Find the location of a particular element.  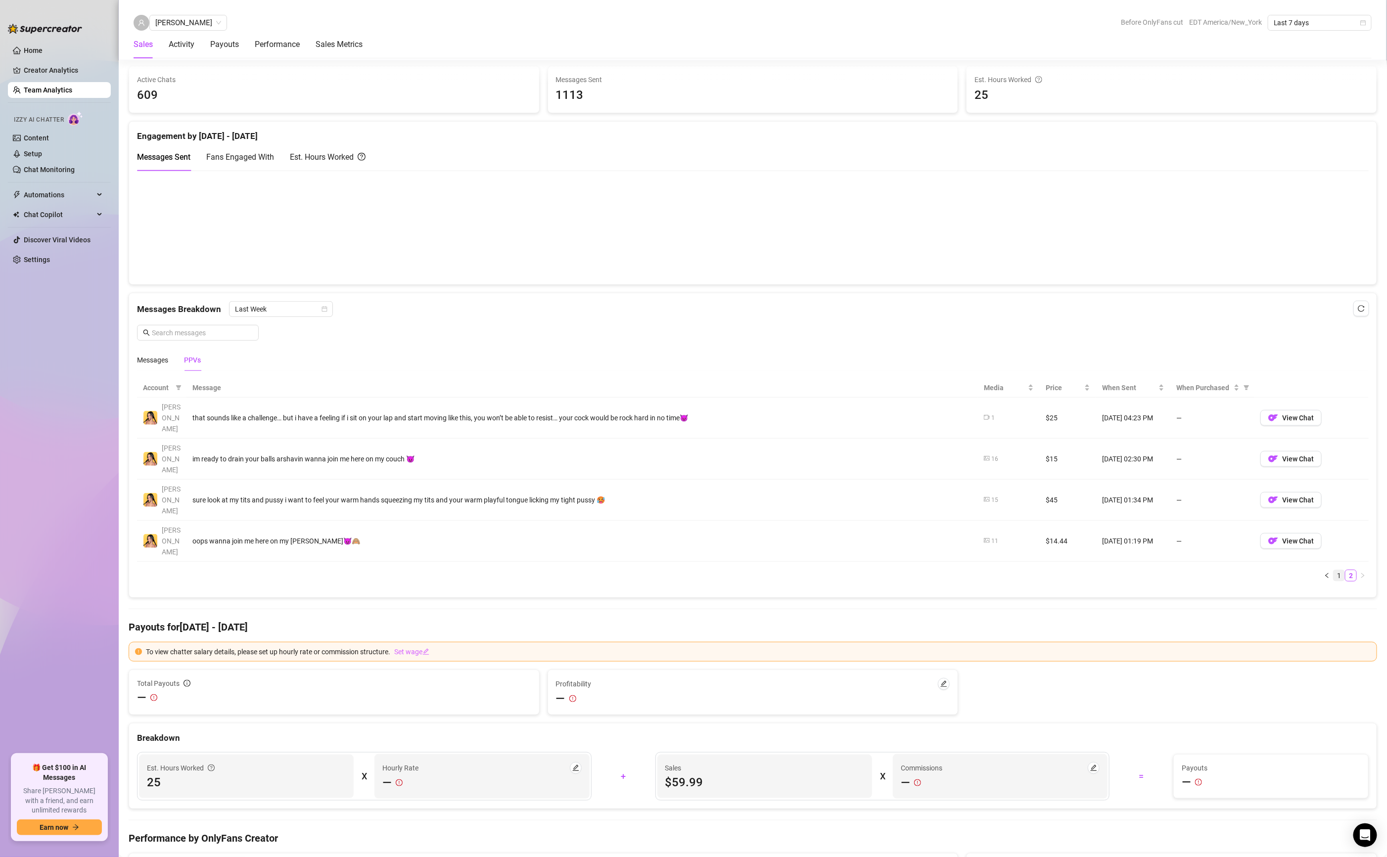

li: Next Page is located at coordinates (1363, 576).